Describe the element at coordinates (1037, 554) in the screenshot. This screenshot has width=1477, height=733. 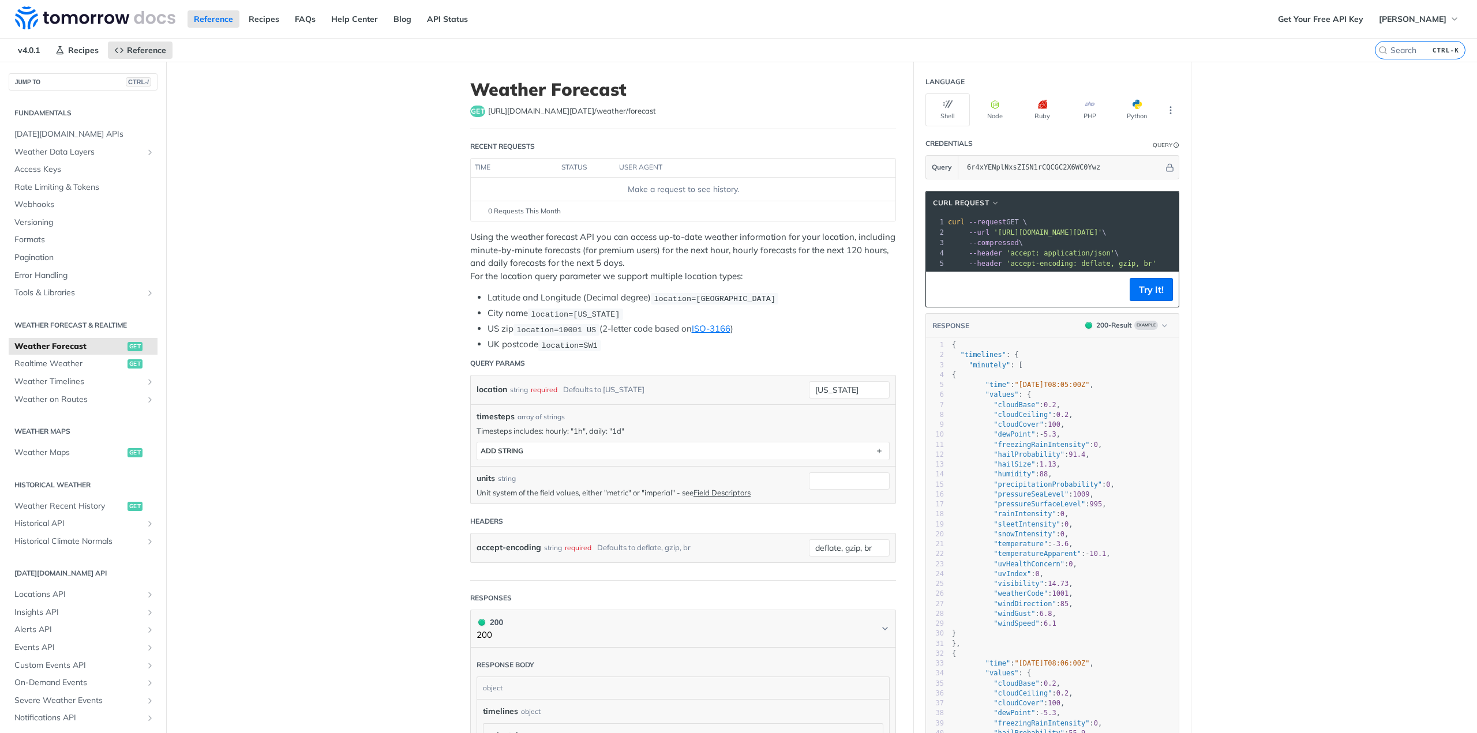
I see `span: "temperatureApparent"` at that location.